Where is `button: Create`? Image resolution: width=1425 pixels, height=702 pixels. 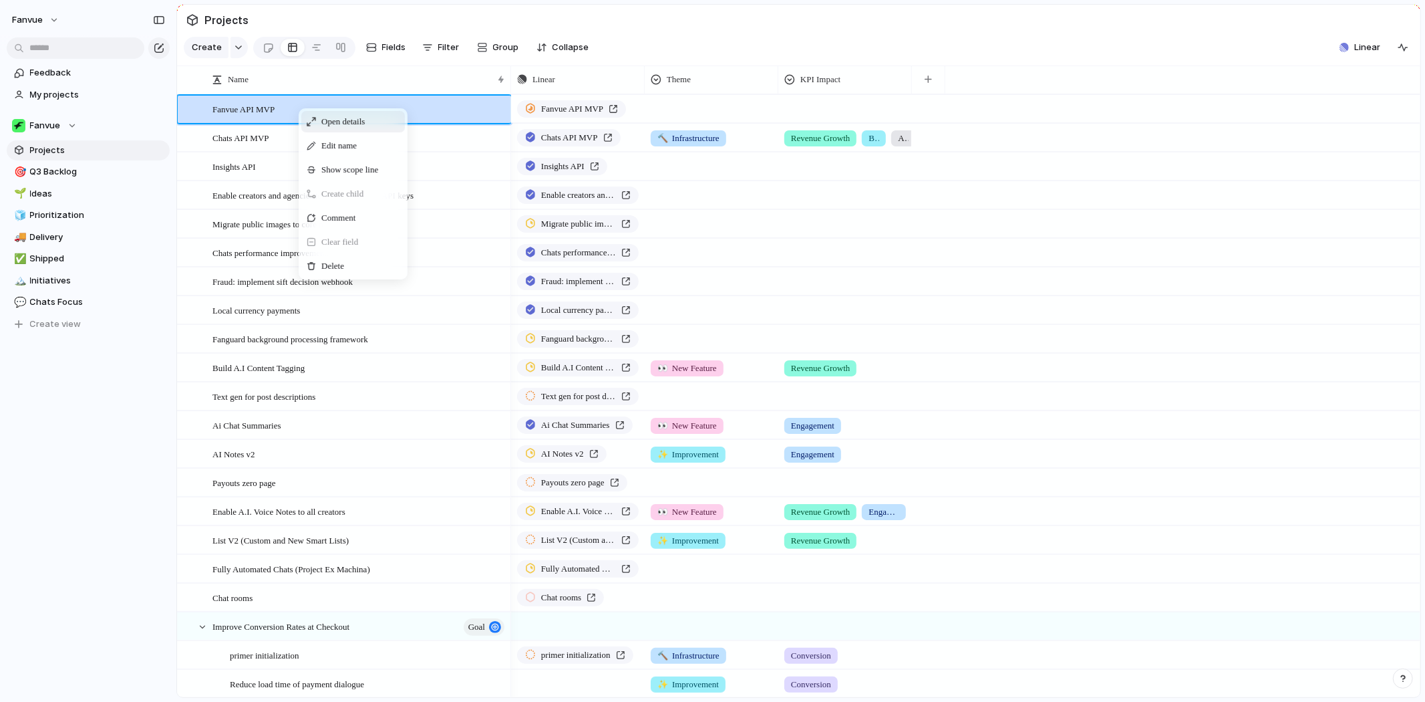 button: Create is located at coordinates (206, 47).